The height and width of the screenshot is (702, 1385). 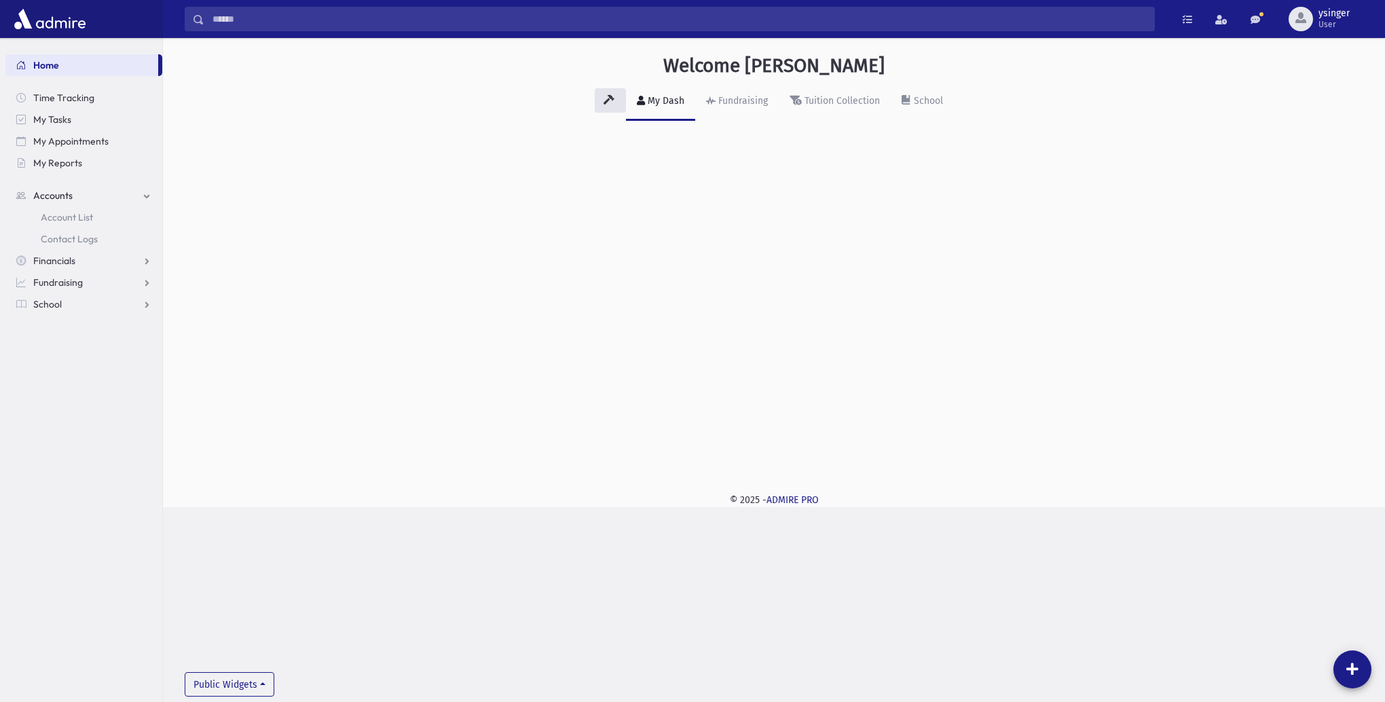 I want to click on span: Fundraising, so click(x=58, y=282).